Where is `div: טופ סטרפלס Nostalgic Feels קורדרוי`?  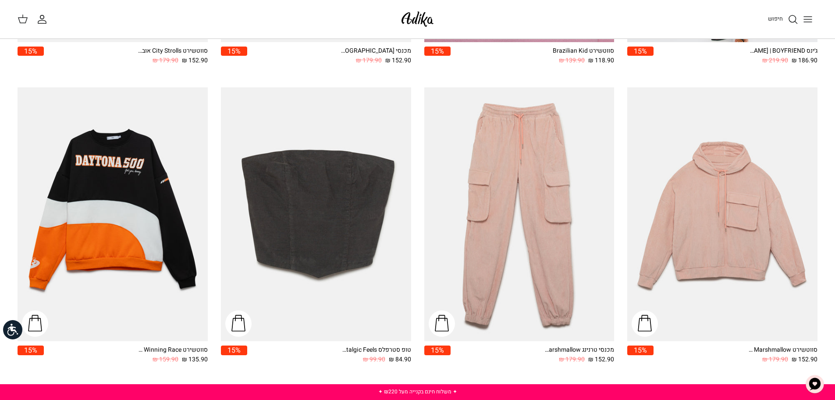 div: טופ סטרפלס Nostalgic Feels קורדרוי is located at coordinates (376, 350).